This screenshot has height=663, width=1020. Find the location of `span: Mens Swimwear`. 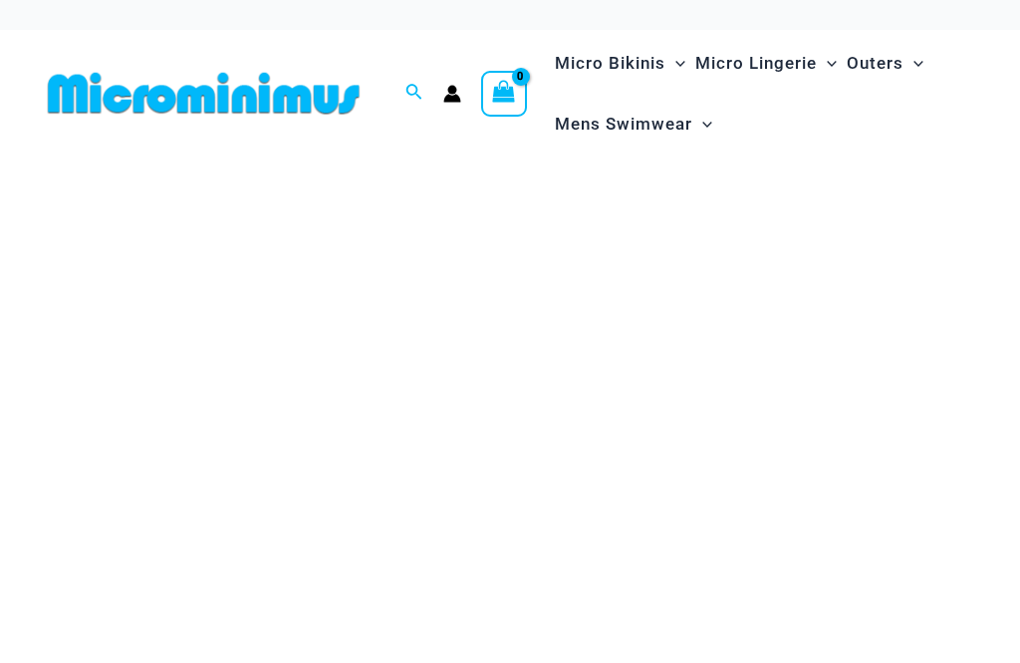

span: Mens Swimwear is located at coordinates (624, 124).